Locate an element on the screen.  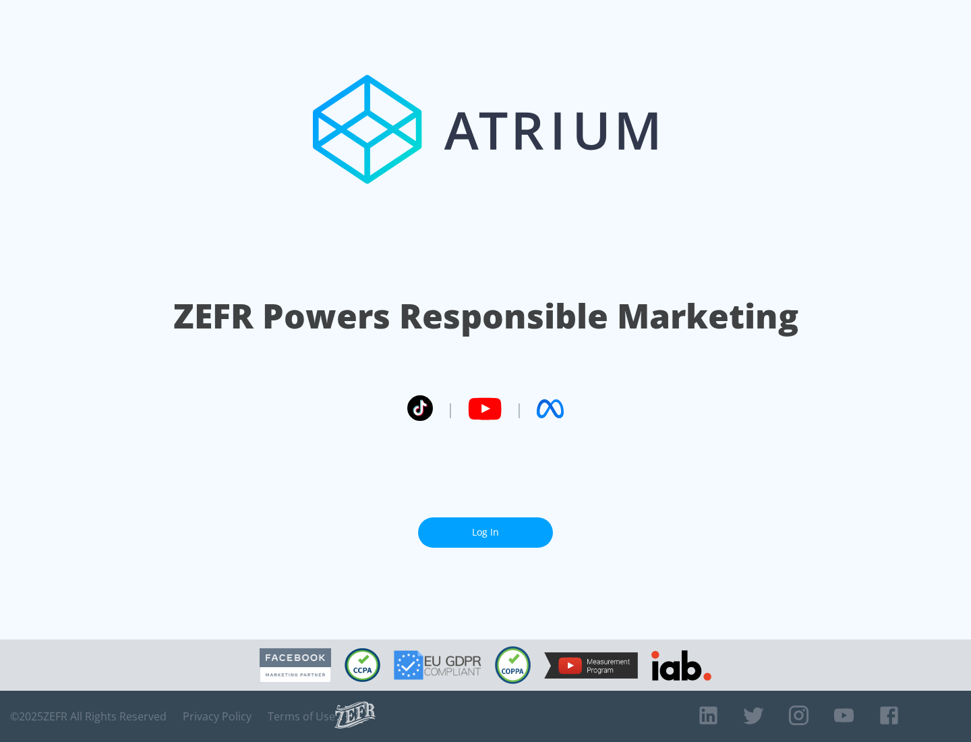
a: Privacy Policy is located at coordinates (217, 716).